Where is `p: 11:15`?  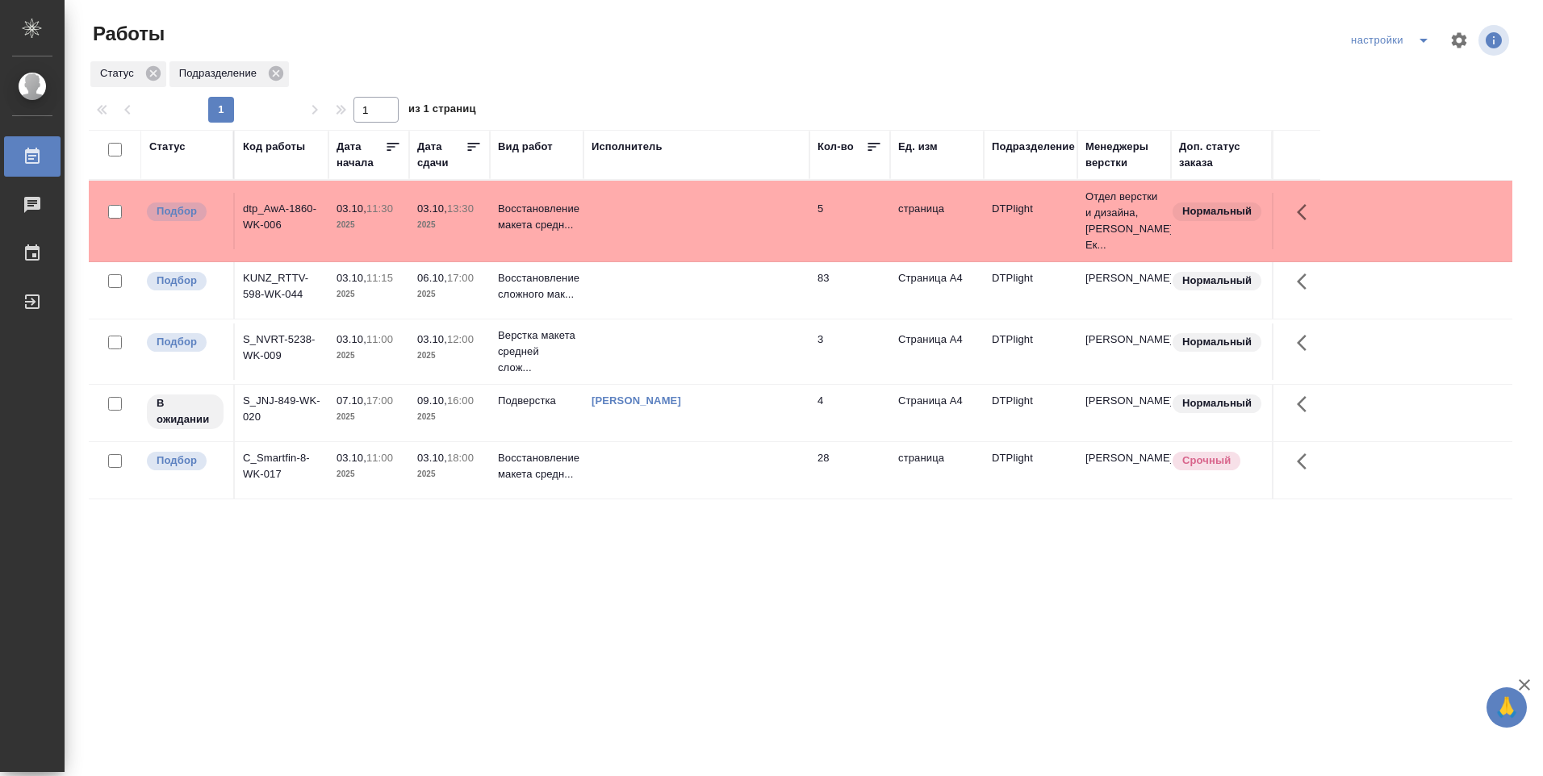
p: 11:15 is located at coordinates (379, 278).